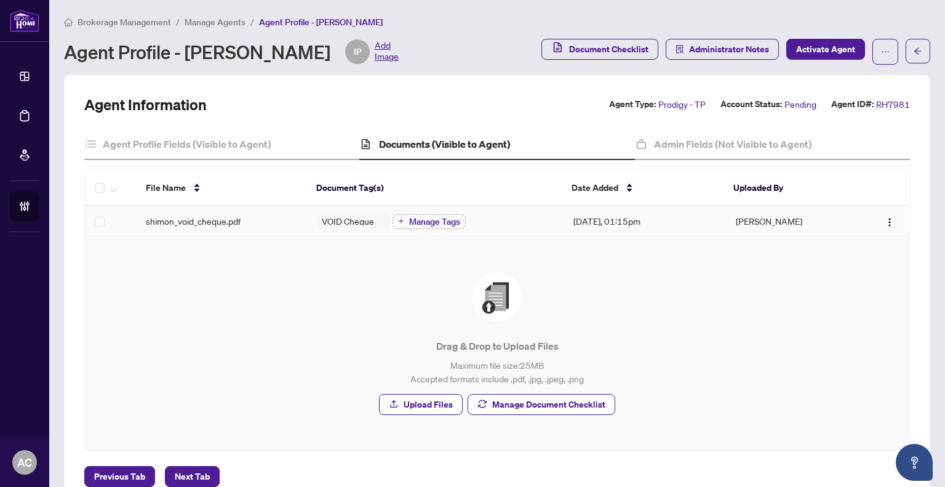 This screenshot has height=487, width=945. I want to click on h2: Agent Information, so click(145, 105).